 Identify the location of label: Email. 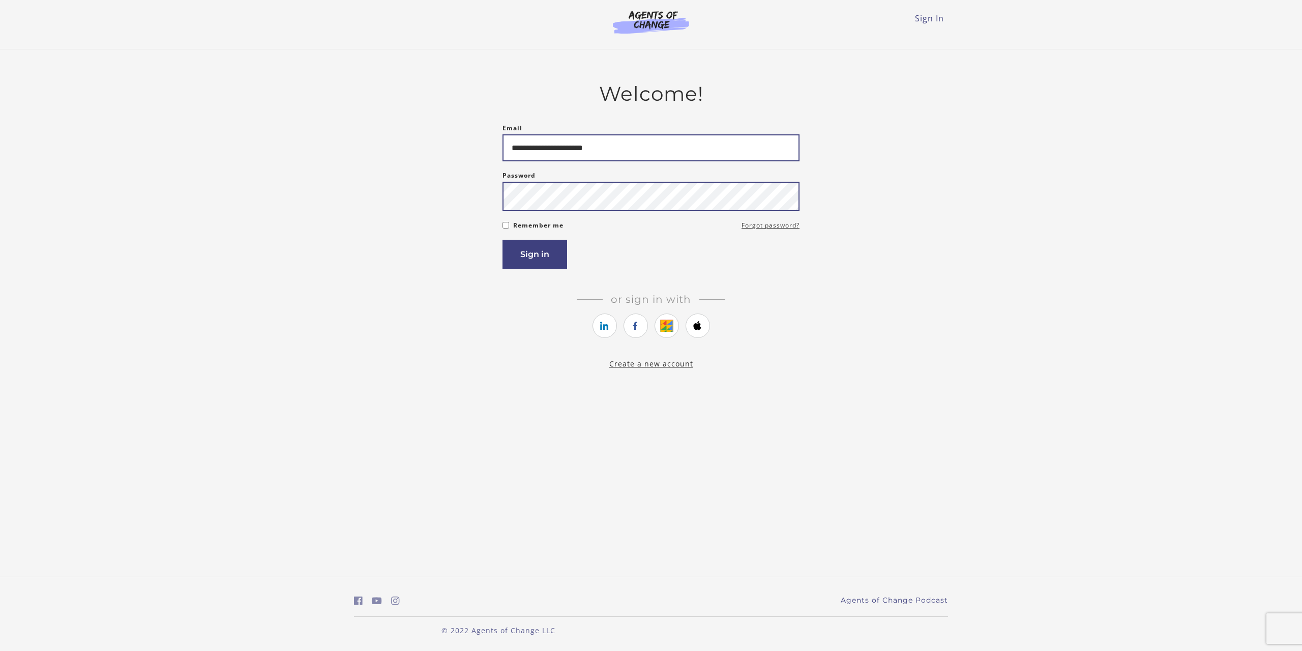
(512, 128).